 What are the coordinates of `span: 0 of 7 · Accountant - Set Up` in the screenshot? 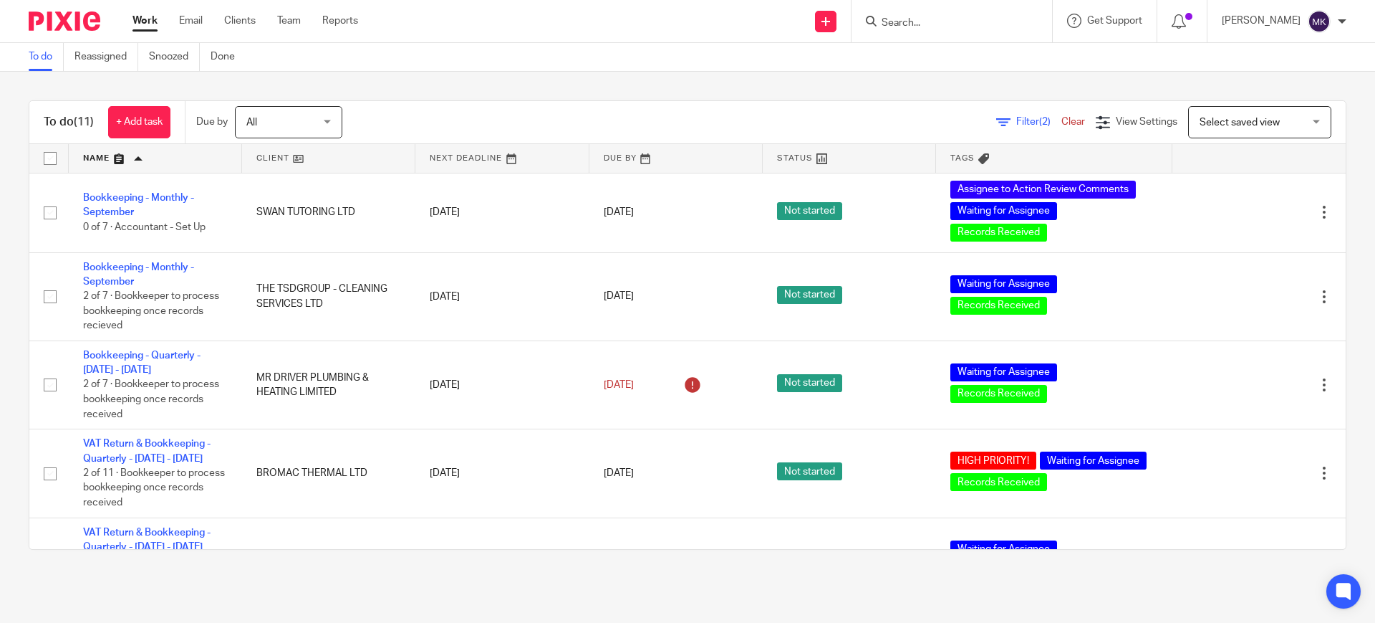 It's located at (144, 227).